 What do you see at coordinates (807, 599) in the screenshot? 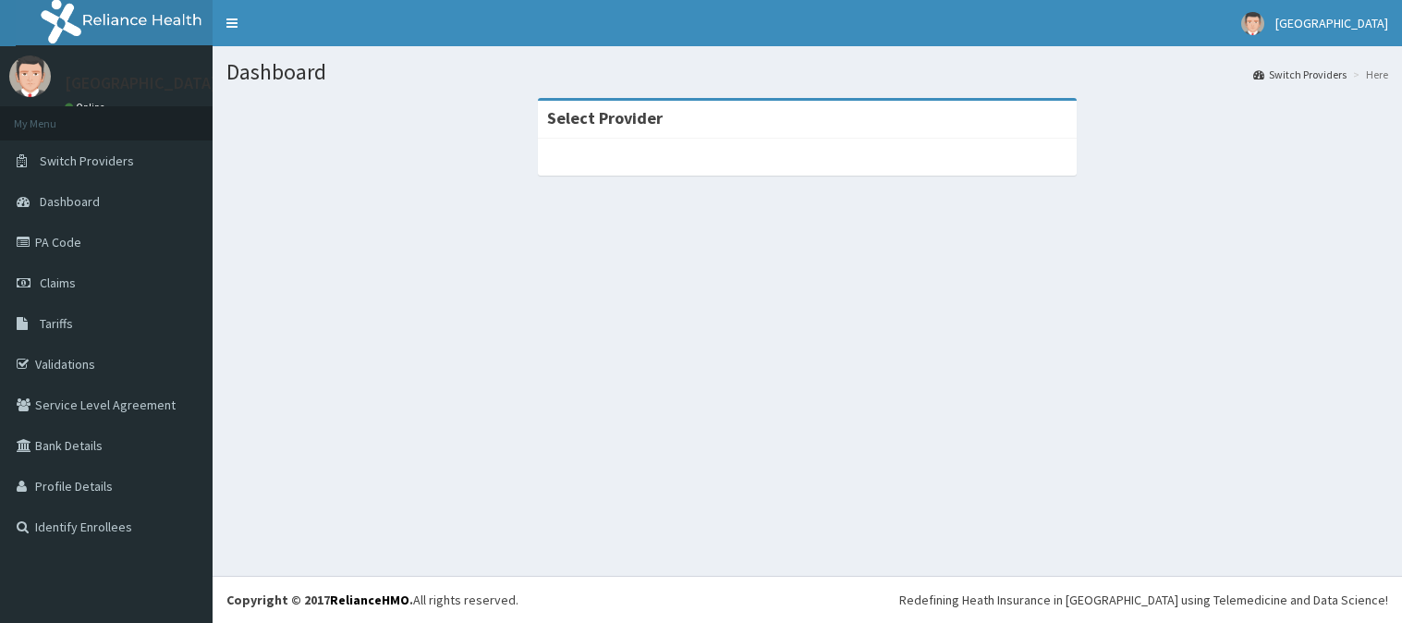
I see `footer: All rights reserved.` at bounding box center [807, 599].